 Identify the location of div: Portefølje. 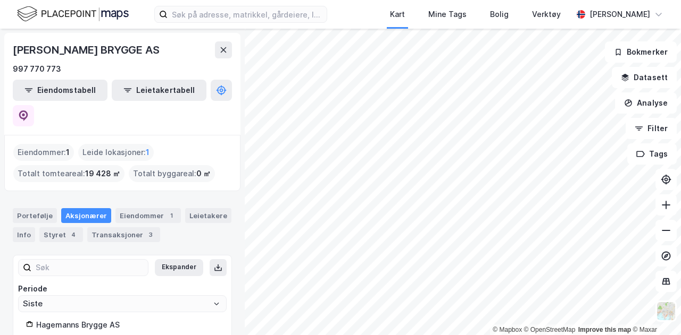
(35, 216).